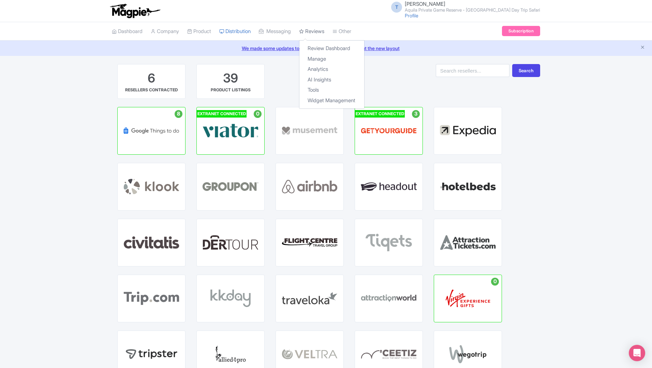  What do you see at coordinates (151, 131) in the screenshot?
I see `a: 8` at bounding box center [151, 131].